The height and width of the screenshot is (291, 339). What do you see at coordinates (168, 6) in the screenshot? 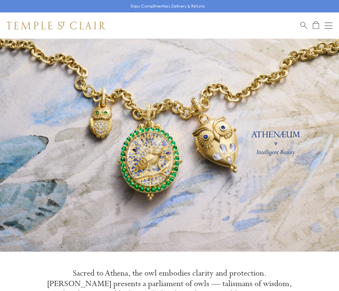
I see `p: Enjoy Complimentary Delivery & Returns` at bounding box center [168, 6].